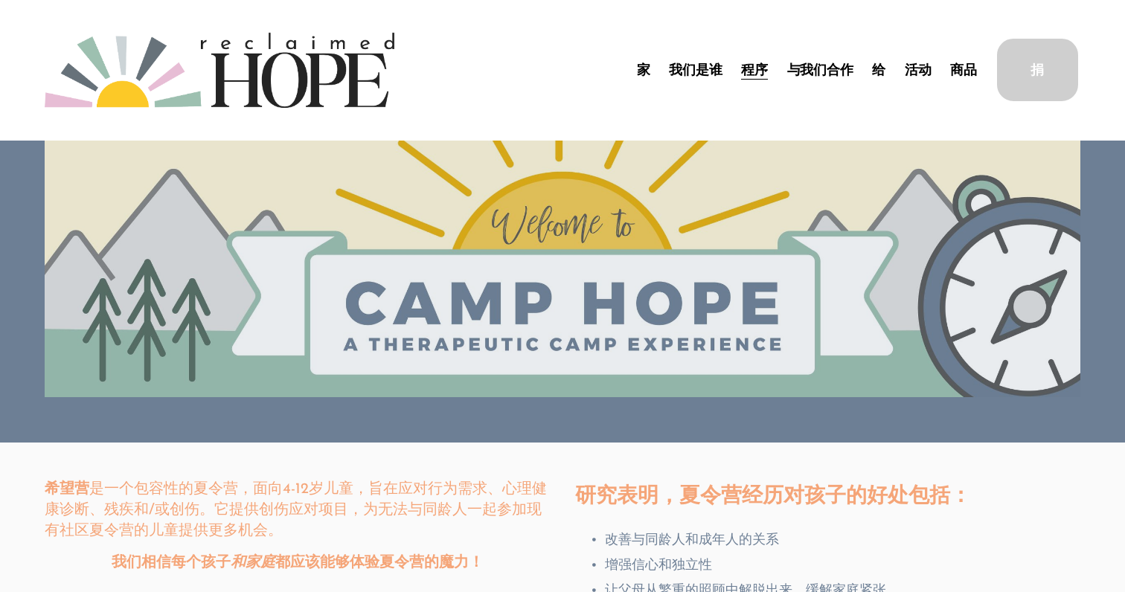 The width and height of the screenshot is (1125, 592). I want to click on a: 给, so click(879, 70).